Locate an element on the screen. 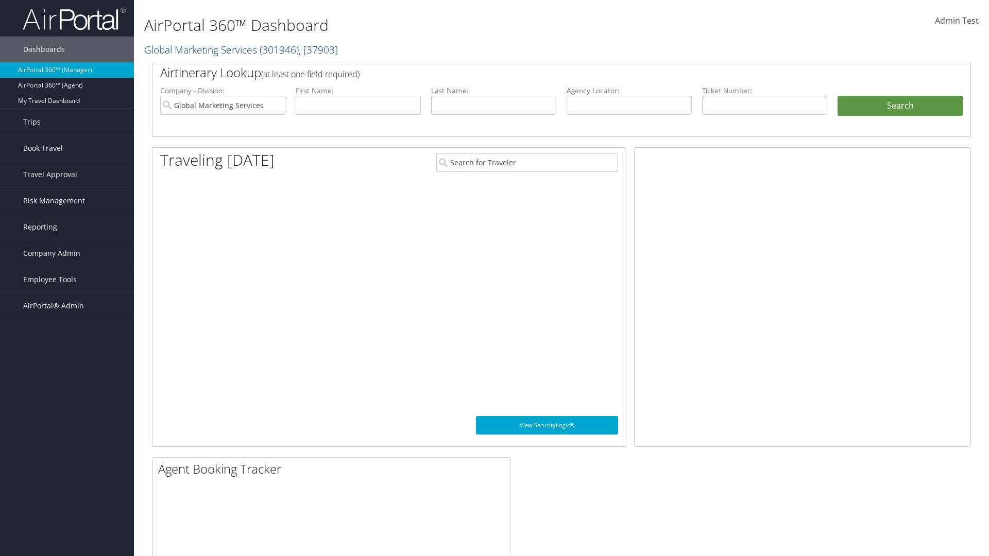  label: Ticket Number: is located at coordinates (764, 91).